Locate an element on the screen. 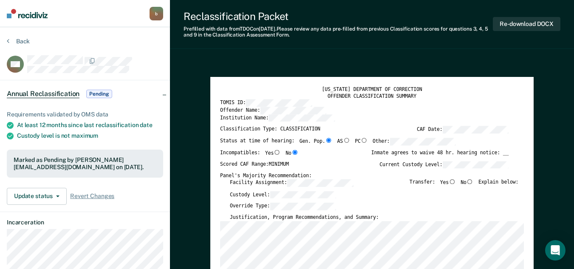 The width and height of the screenshot is (574, 269). div: Transfer: Explain below: is located at coordinates (464, 185).